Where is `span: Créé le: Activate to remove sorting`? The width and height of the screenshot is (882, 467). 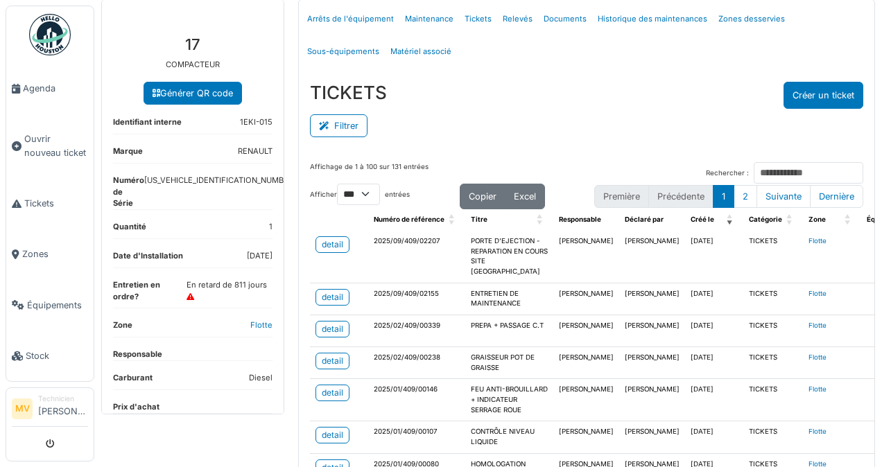
span: Créé le: Activate to remove sorting is located at coordinates (731, 220).